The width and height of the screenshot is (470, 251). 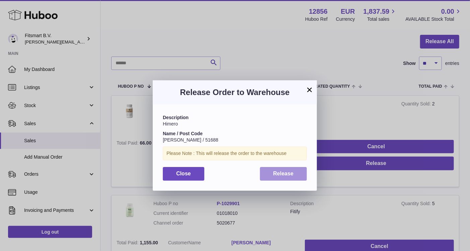 I want to click on button: Close, so click(x=184, y=174).